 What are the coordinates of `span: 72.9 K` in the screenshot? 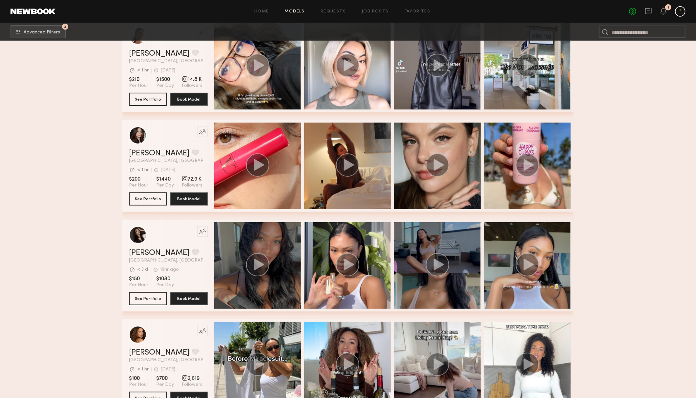 It's located at (192, 179).